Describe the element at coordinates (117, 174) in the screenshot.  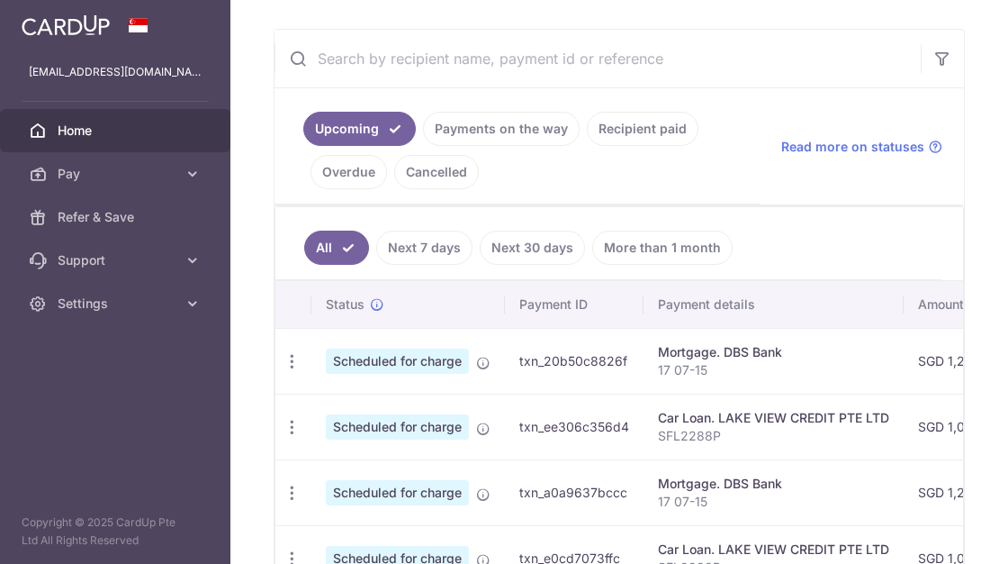
I see `span: Pay` at that location.